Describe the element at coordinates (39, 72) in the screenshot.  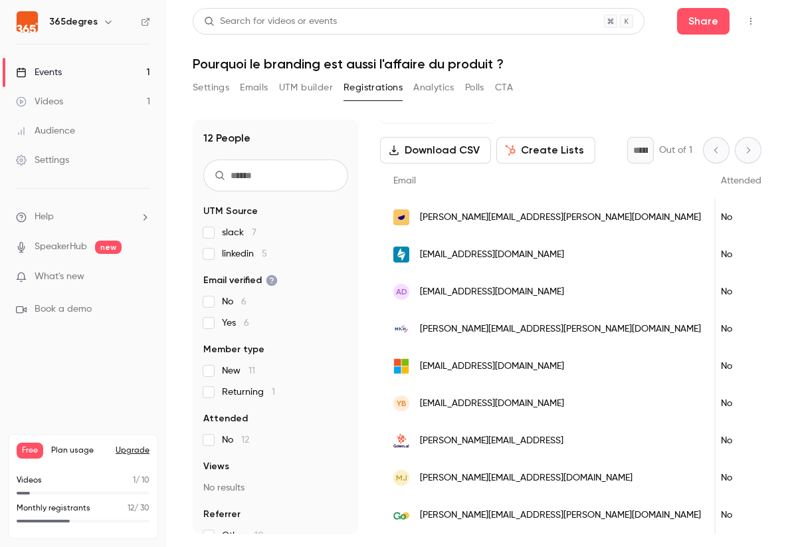
I see `div: Events` at that location.